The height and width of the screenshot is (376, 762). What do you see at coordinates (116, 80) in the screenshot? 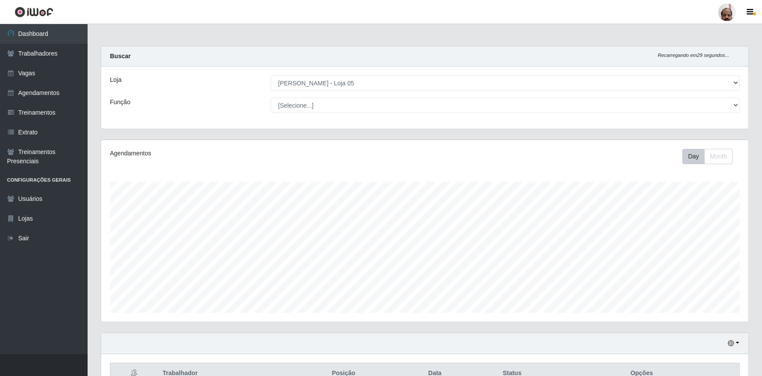
I see `label: Loja` at bounding box center [116, 80].